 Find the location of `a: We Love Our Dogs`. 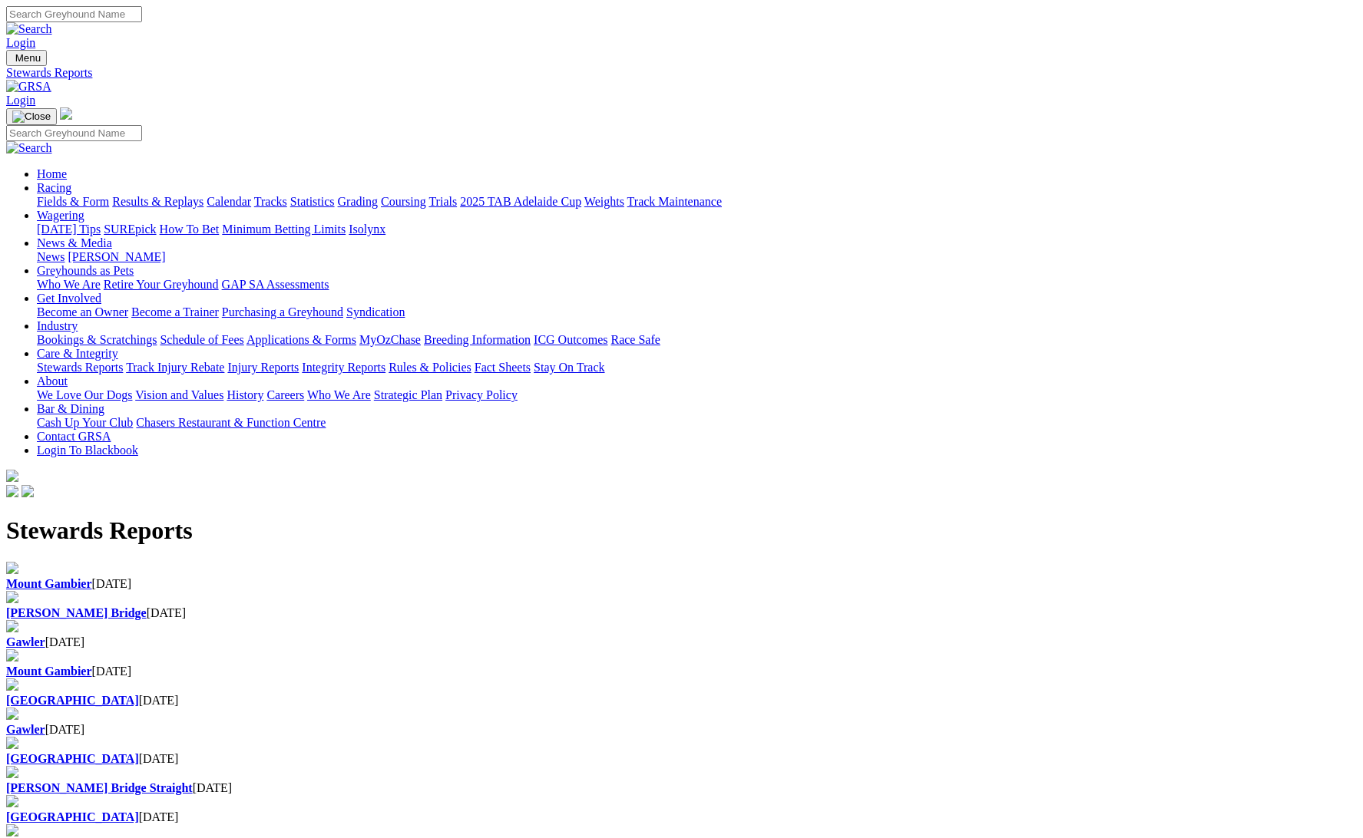

a: We Love Our Dogs is located at coordinates (84, 395).